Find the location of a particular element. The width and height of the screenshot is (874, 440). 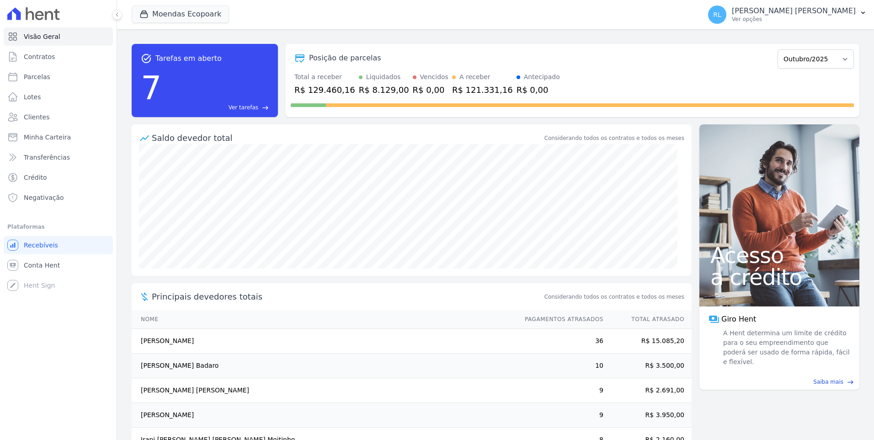

span: a crédito is located at coordinates (779, 277).